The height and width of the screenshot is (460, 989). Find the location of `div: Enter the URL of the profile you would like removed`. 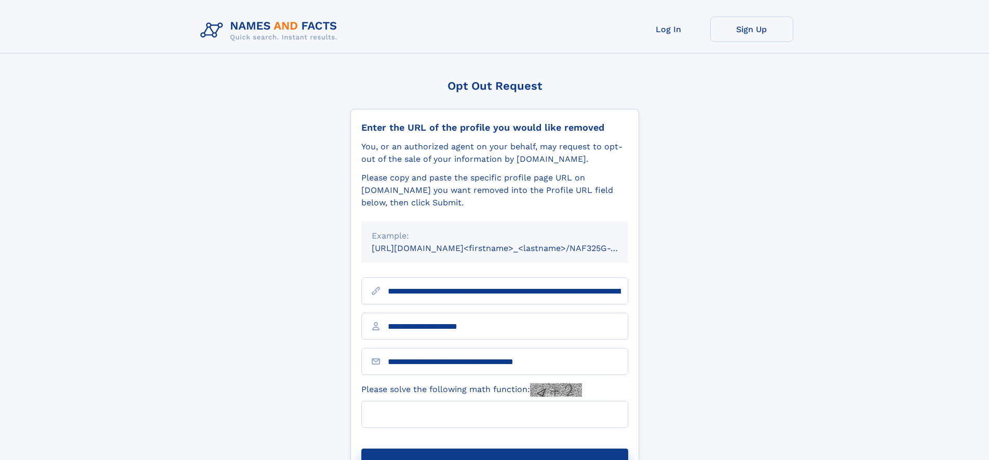

div: Enter the URL of the profile you would like removed is located at coordinates (495, 128).